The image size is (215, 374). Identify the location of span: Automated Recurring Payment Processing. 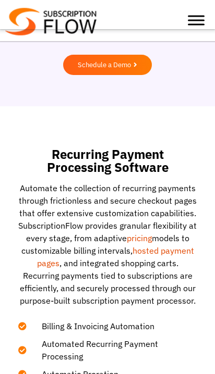
(113, 350).